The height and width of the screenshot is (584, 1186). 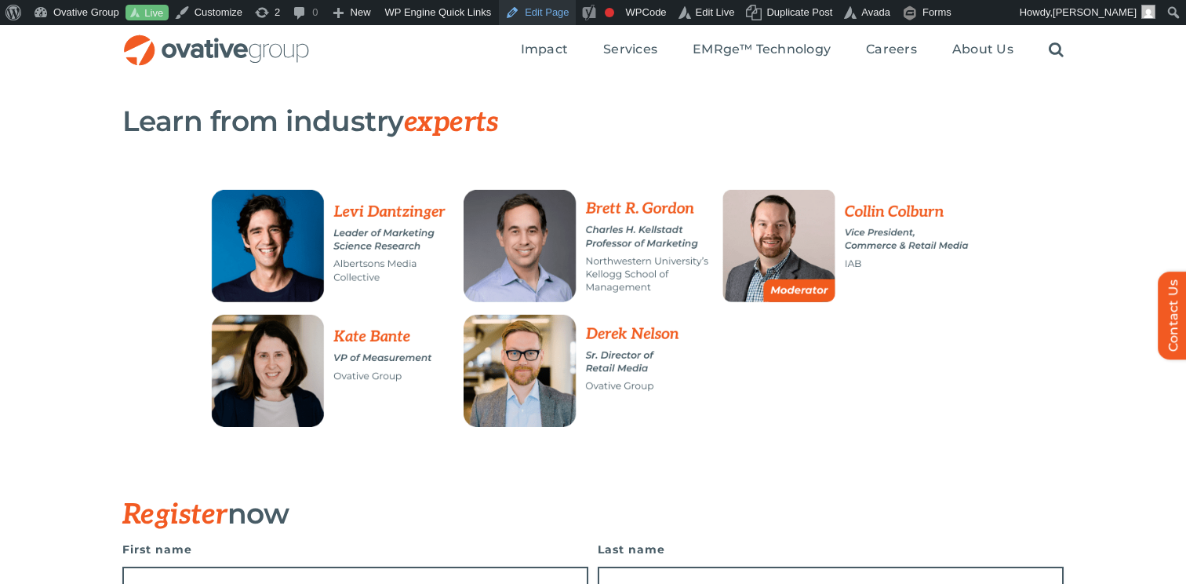 I want to click on a: Search, so click(x=1056, y=50).